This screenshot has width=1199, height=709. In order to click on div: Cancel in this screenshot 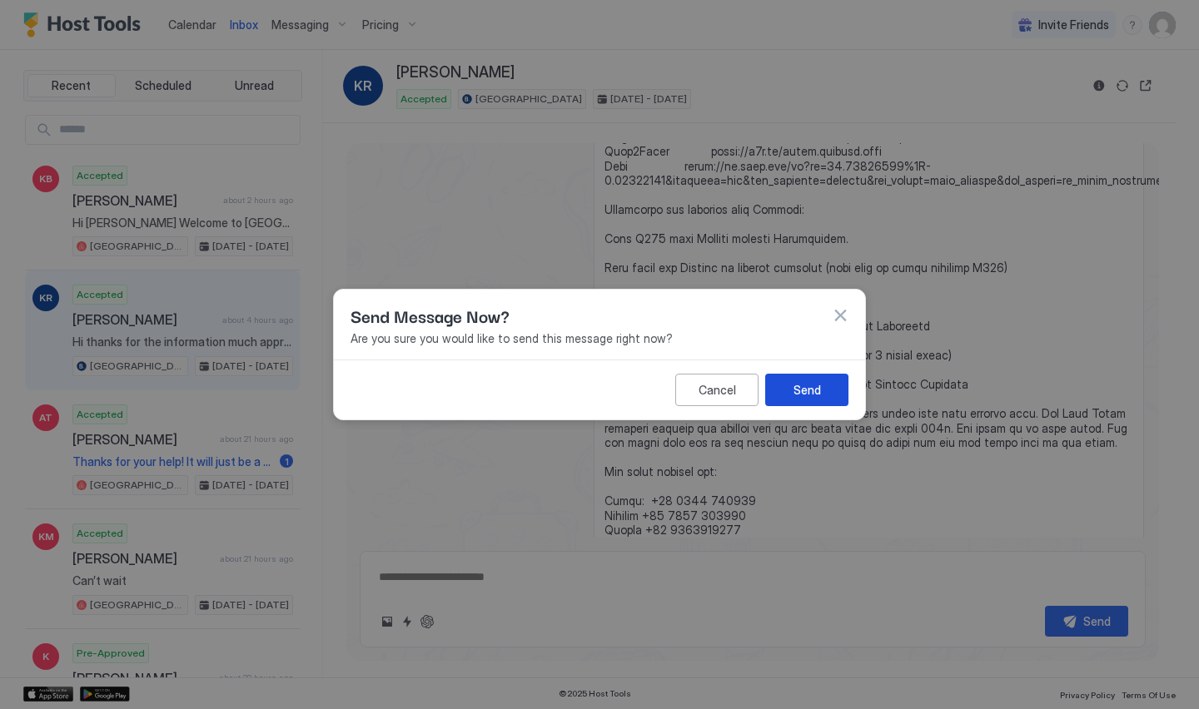, I will do `click(717, 390)`.